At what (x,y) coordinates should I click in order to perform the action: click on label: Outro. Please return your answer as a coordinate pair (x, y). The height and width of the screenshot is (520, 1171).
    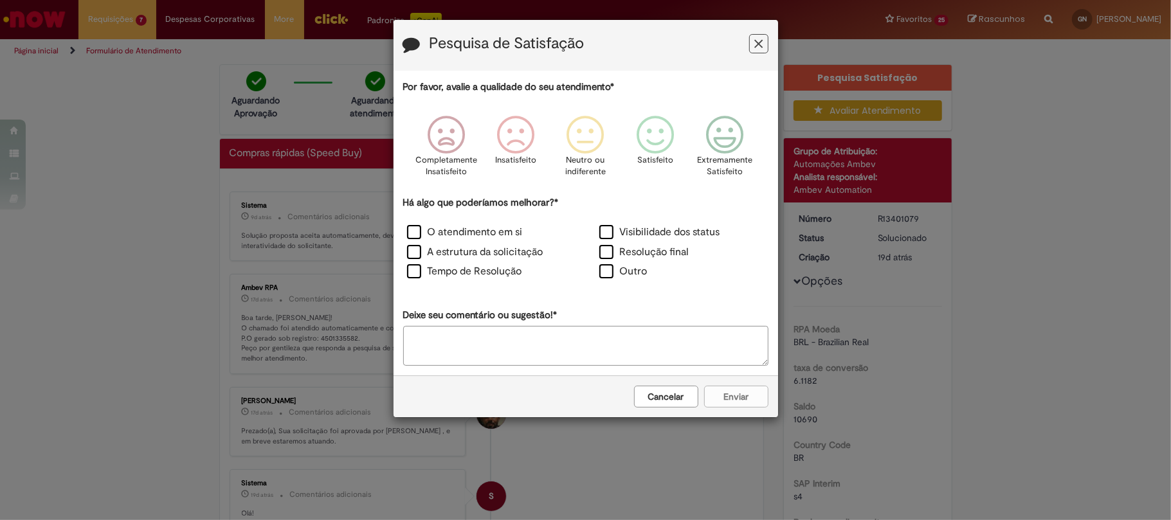
    Looking at the image, I should click on (623, 271).